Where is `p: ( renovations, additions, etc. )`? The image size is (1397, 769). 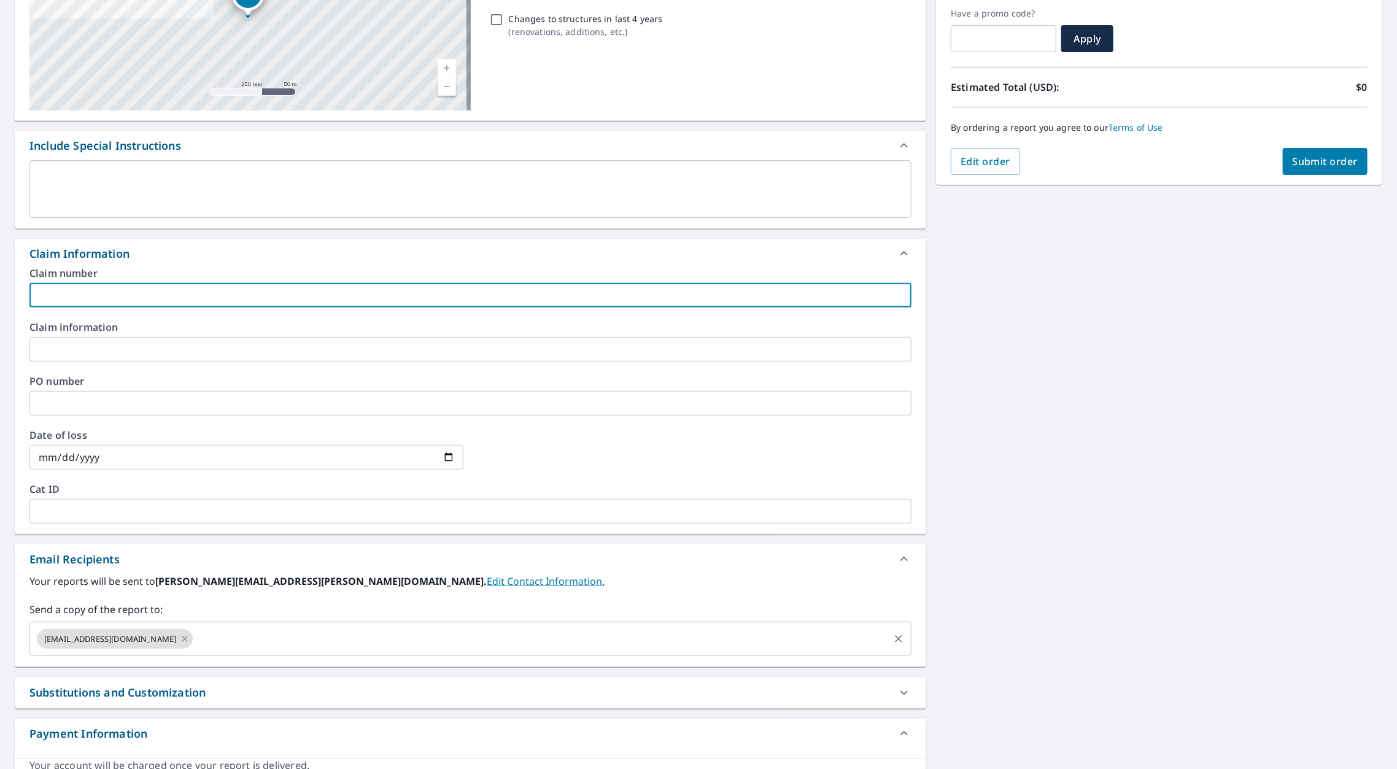 p: ( renovations, additions, etc. ) is located at coordinates (586, 31).